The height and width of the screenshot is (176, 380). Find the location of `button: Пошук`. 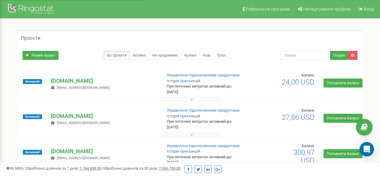

button: Пошук is located at coordinates (339, 55).